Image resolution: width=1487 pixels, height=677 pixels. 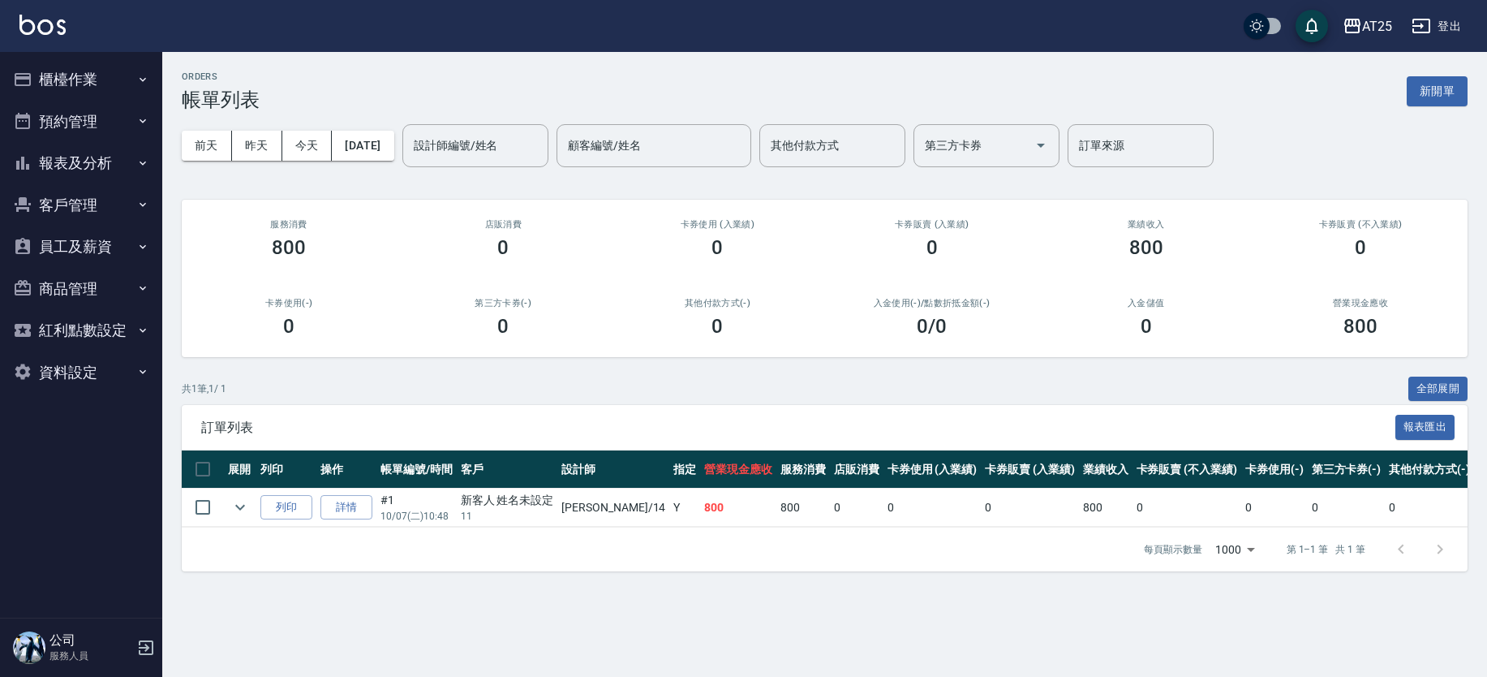 I want to click on th: 卡券使用 (入業績), so click(x=932, y=469).